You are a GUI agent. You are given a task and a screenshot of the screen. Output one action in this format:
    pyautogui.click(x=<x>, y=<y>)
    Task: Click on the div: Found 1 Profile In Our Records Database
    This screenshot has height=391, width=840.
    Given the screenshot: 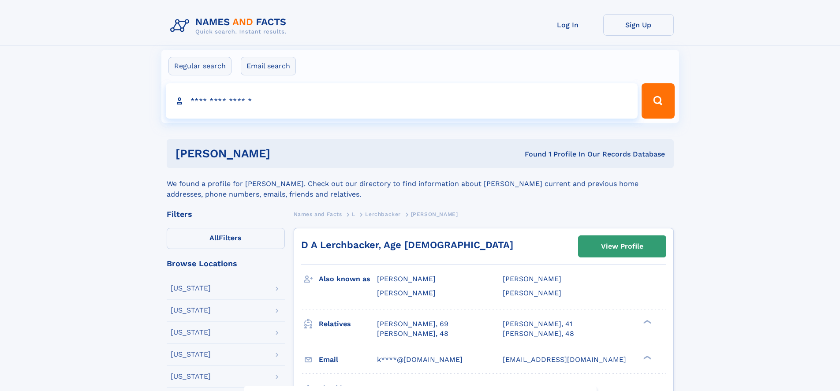 What is the action you would take?
    pyautogui.click(x=531, y=154)
    